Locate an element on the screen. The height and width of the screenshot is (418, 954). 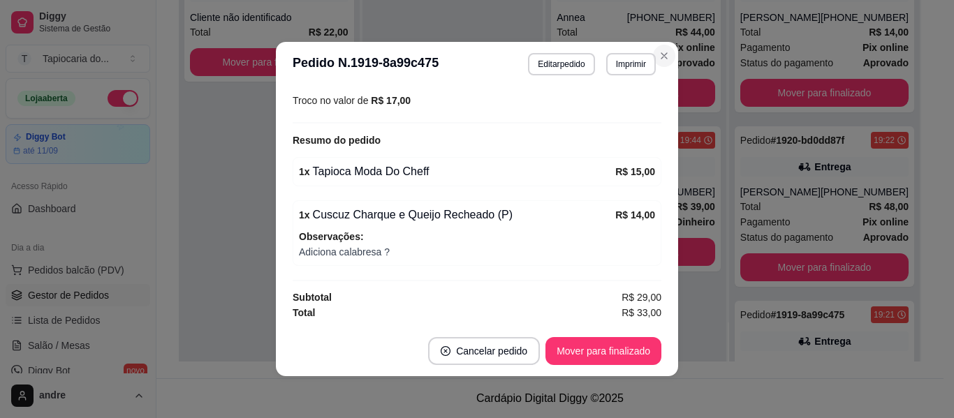
button: Imprimir is located at coordinates (631, 64).